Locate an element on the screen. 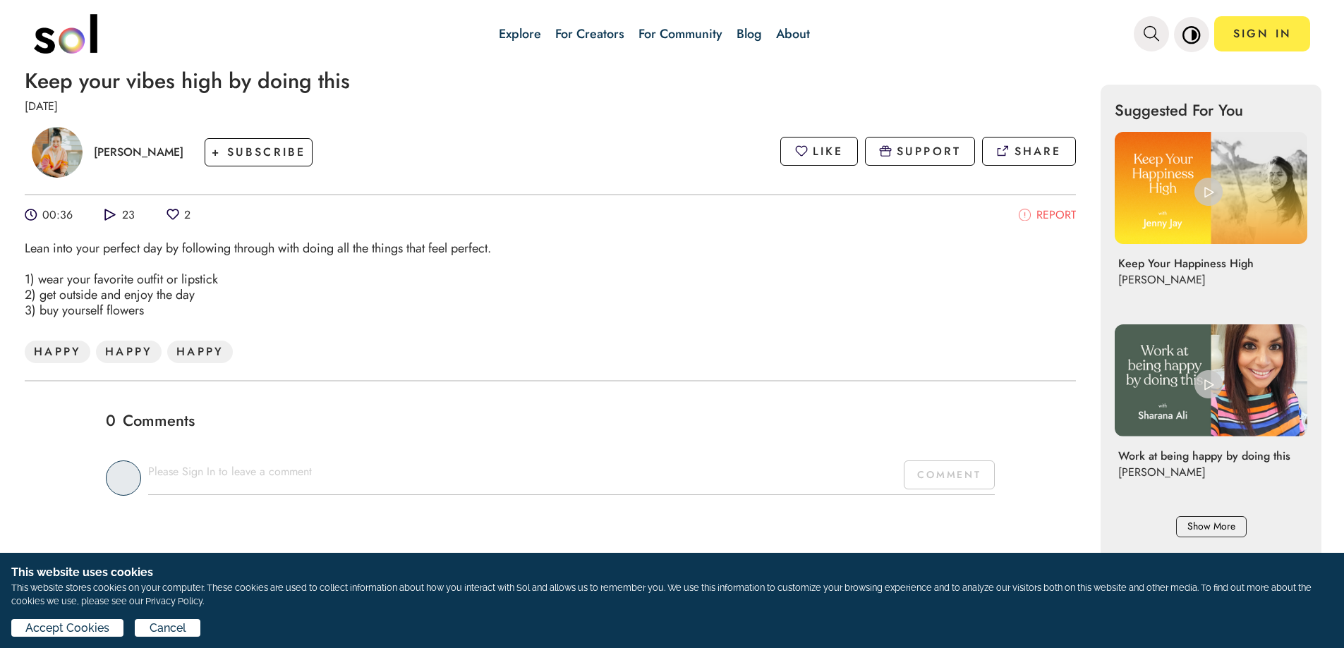 This screenshot has height=648, width=1344. h1: Keep your vibes high by doing this is located at coordinates (550, 80).